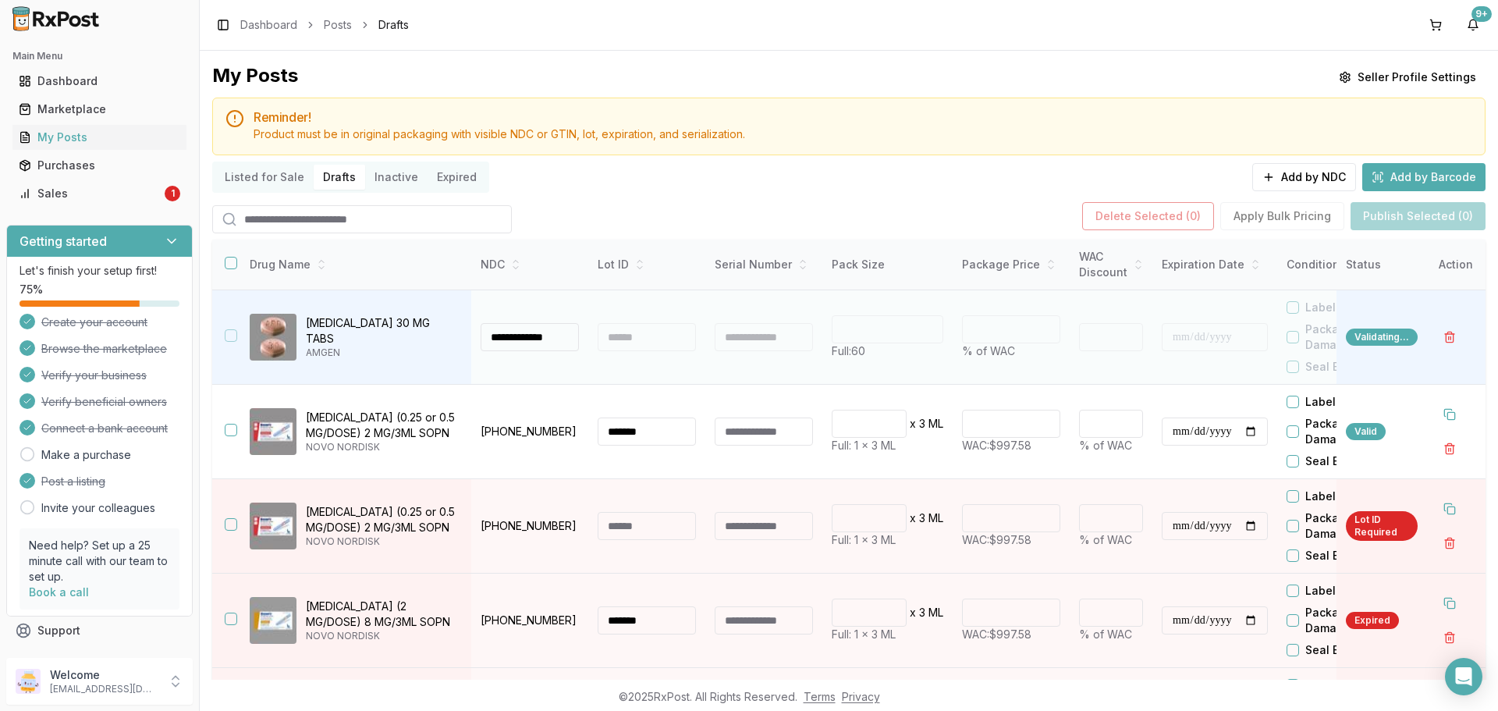 The image size is (1498, 711). I want to click on h2: Main Menu, so click(99, 56).